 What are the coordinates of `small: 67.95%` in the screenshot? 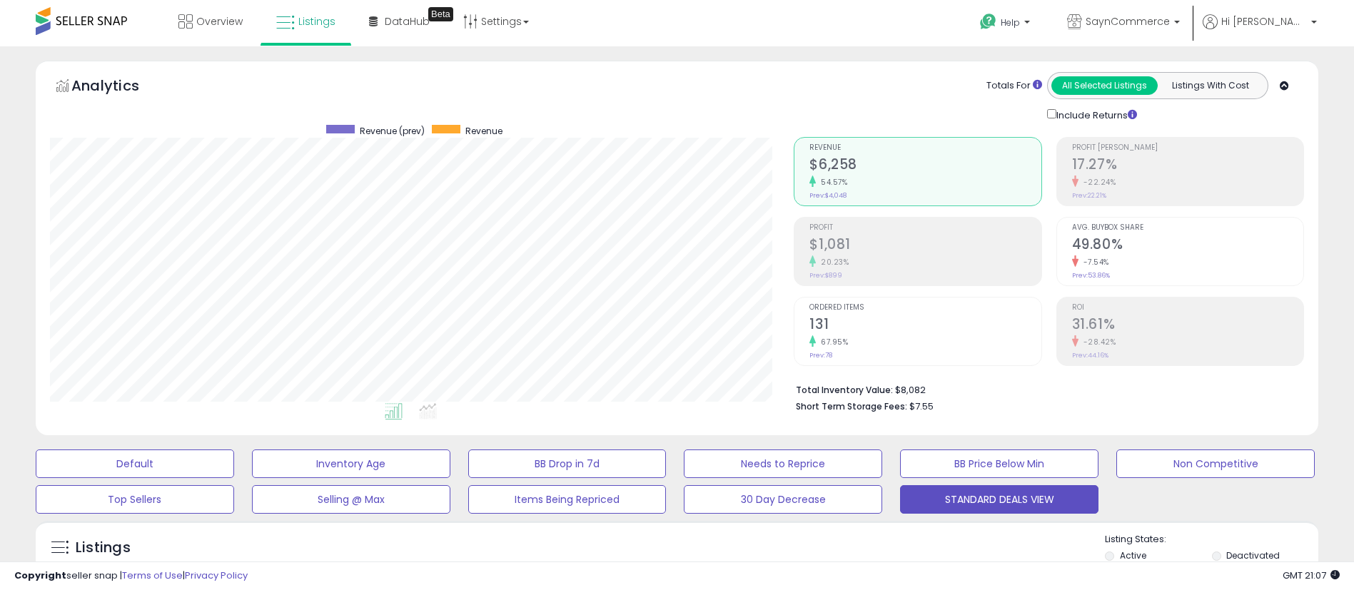 It's located at (832, 342).